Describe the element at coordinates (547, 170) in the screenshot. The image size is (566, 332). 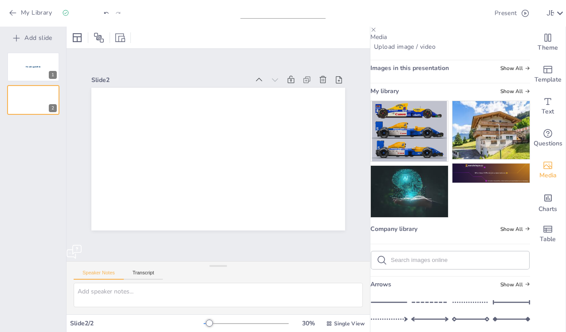
I see `div: Add images, graphics, shapes or video` at that location.